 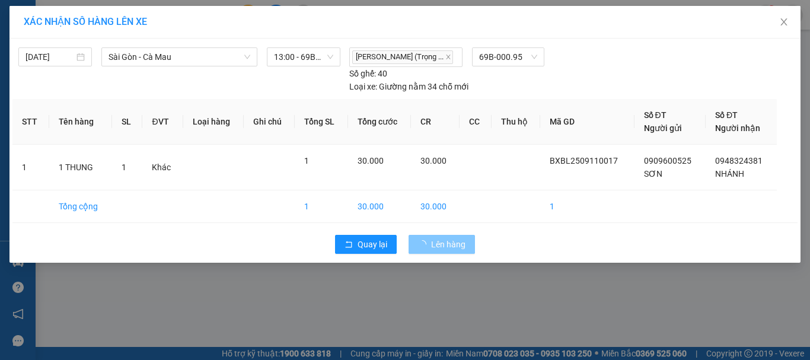 What do you see at coordinates (179, 57) in the screenshot?
I see `span: Sài Gòn - Cà Mau` at bounding box center [179, 57].